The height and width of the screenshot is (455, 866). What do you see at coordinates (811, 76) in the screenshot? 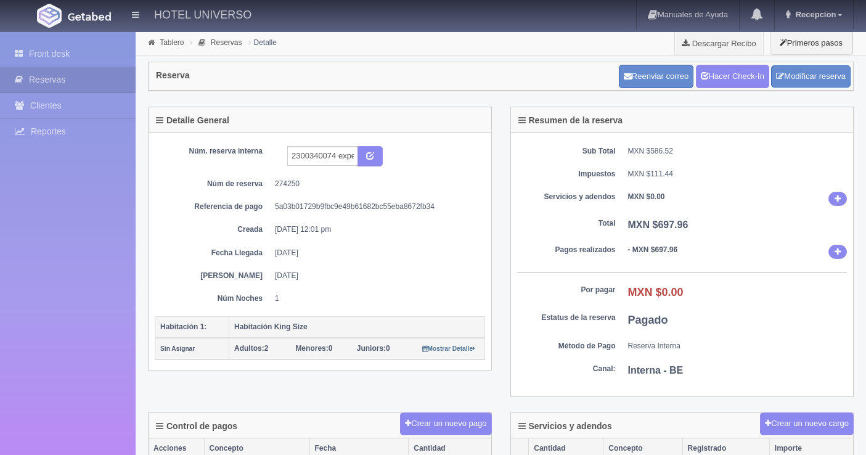
I see `a: Modificar reserva` at bounding box center [811, 76].